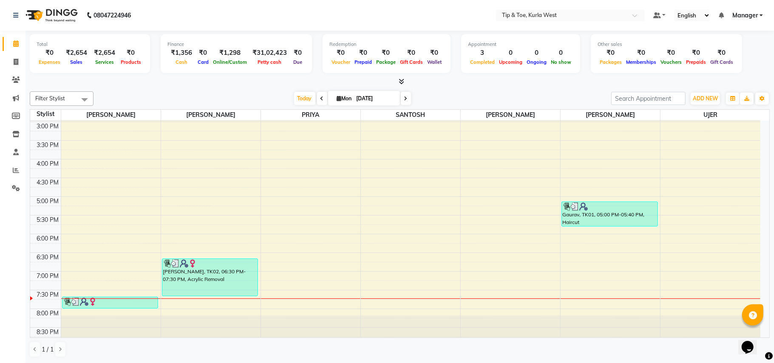 The height and width of the screenshot is (363, 774). I want to click on img: logo, so click(51, 15).